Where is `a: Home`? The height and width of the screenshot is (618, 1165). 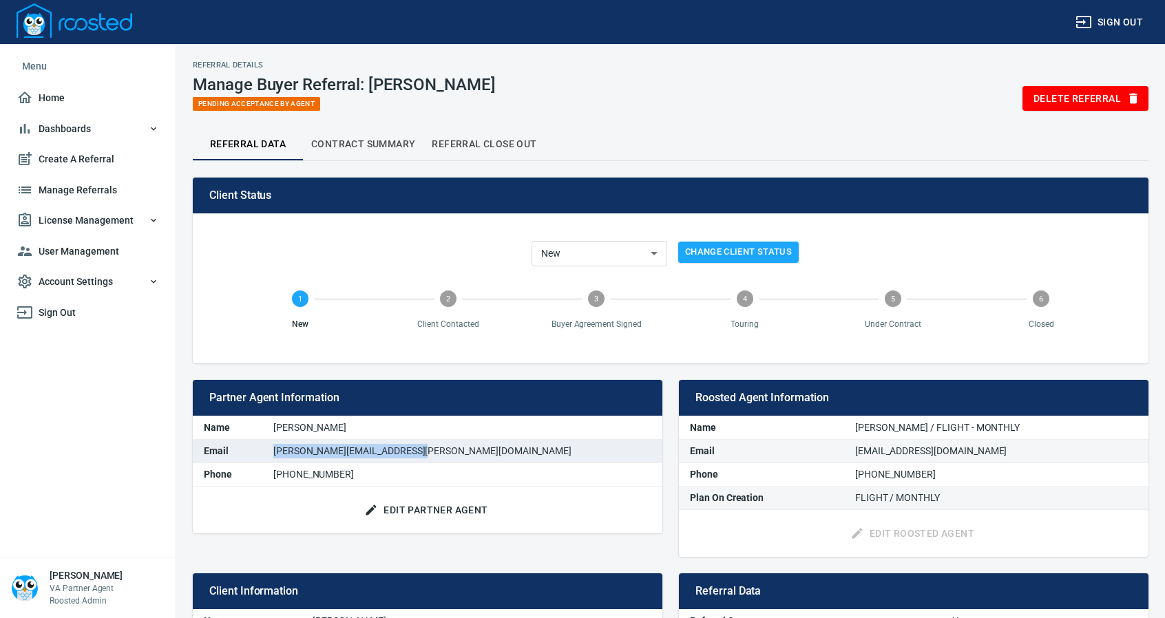 a: Home is located at coordinates (87, 98).